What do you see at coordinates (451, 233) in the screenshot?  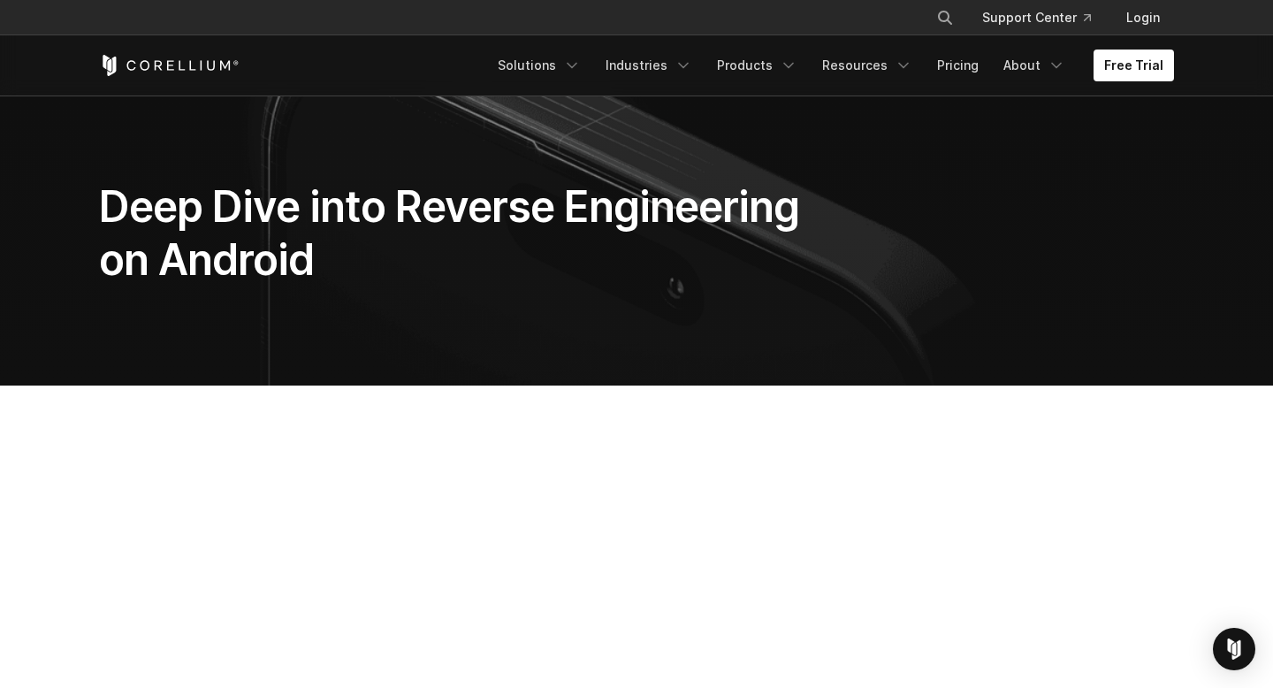 I see `h1: Deep Dive into Reverse Engineering on Android` at bounding box center [451, 233].